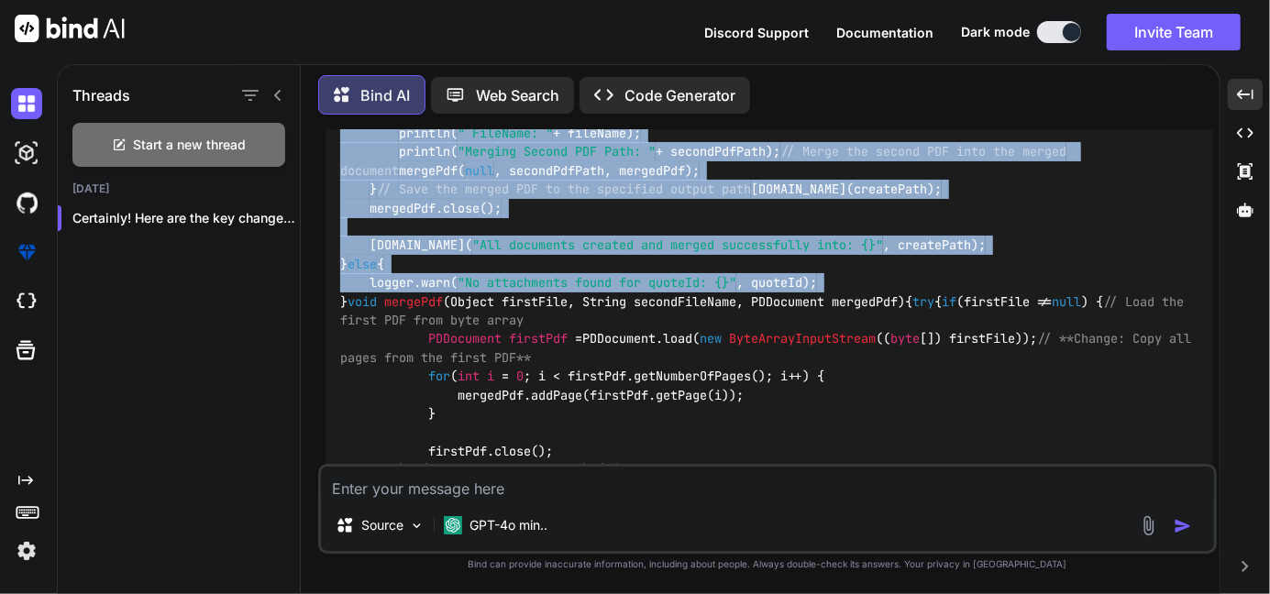 The image size is (1270, 594). What do you see at coordinates (505, 133) in the screenshot?
I see `span: " FileName: "` at bounding box center [505, 133].